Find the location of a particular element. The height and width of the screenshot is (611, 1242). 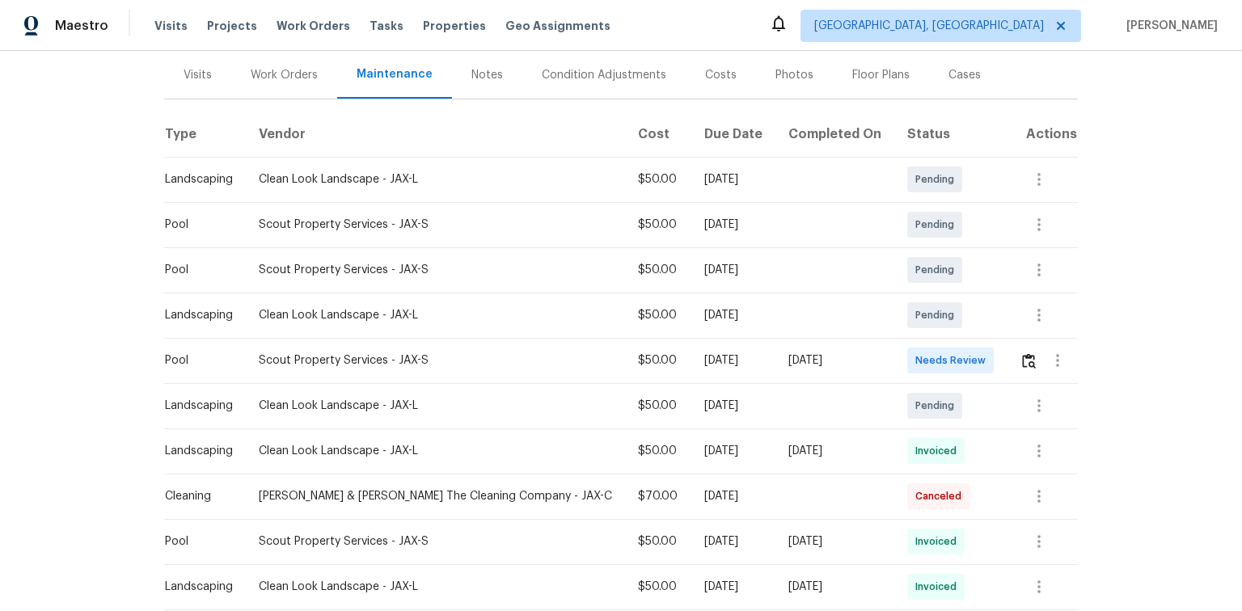

button: Review Icon is located at coordinates (1028, 361).